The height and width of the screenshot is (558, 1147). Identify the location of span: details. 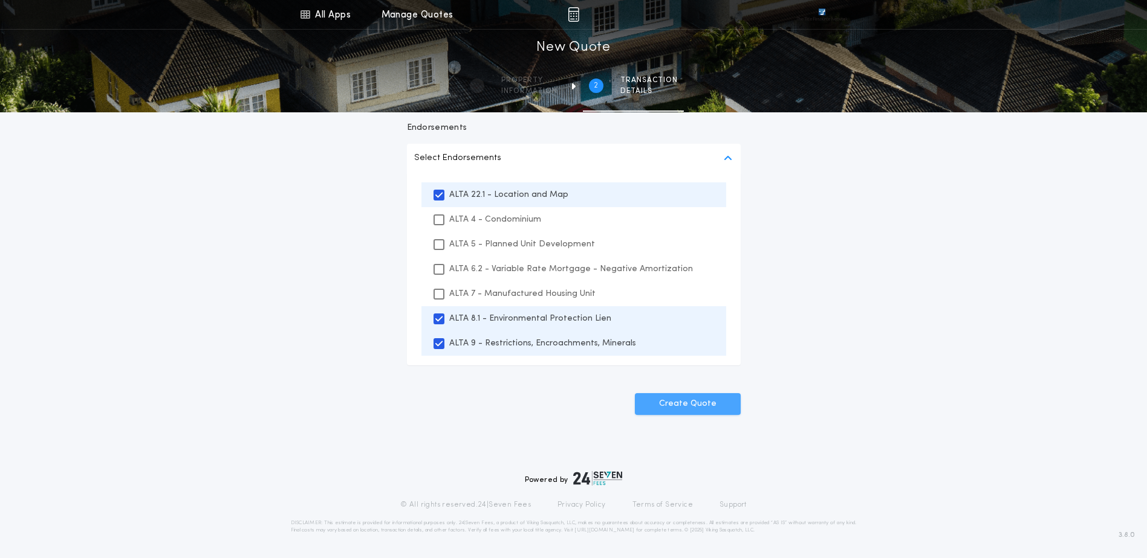
(649, 91).